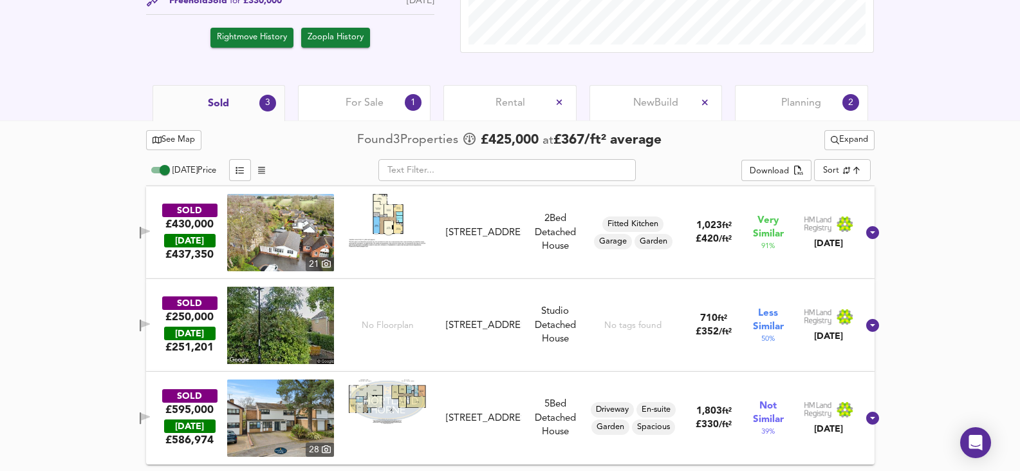 This screenshot has width=1020, height=471. What do you see at coordinates (189, 347) in the screenshot?
I see `span: £ 251,201` at bounding box center [189, 347].